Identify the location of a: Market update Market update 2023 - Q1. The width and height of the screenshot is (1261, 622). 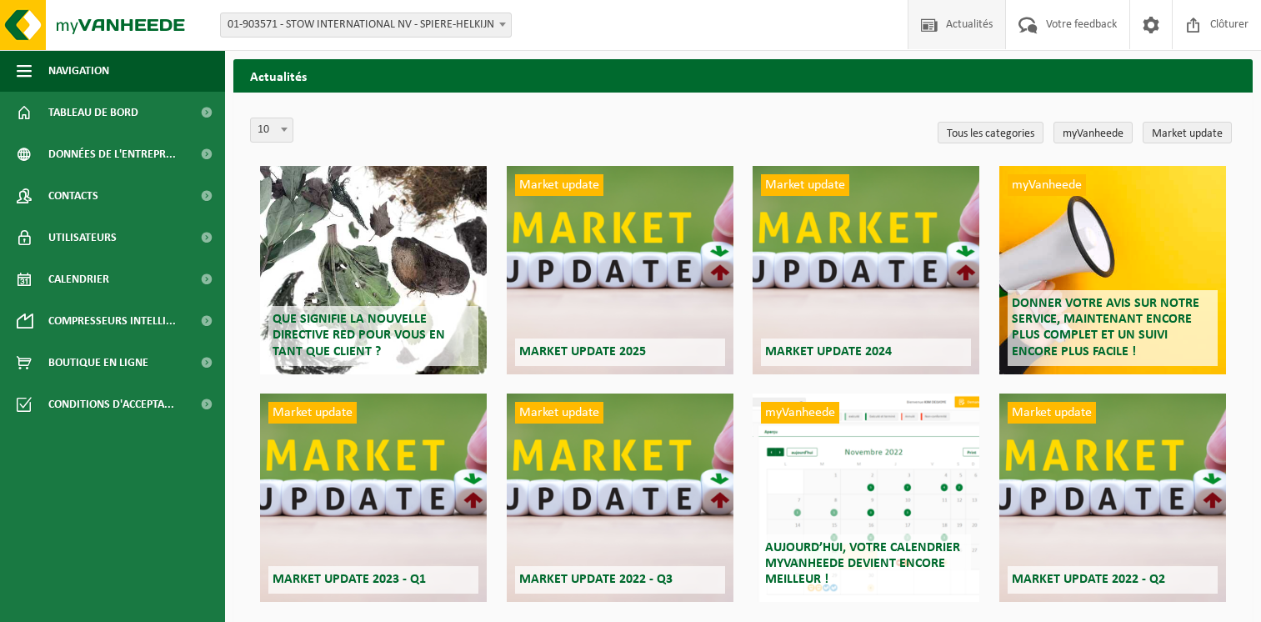
(373, 498).